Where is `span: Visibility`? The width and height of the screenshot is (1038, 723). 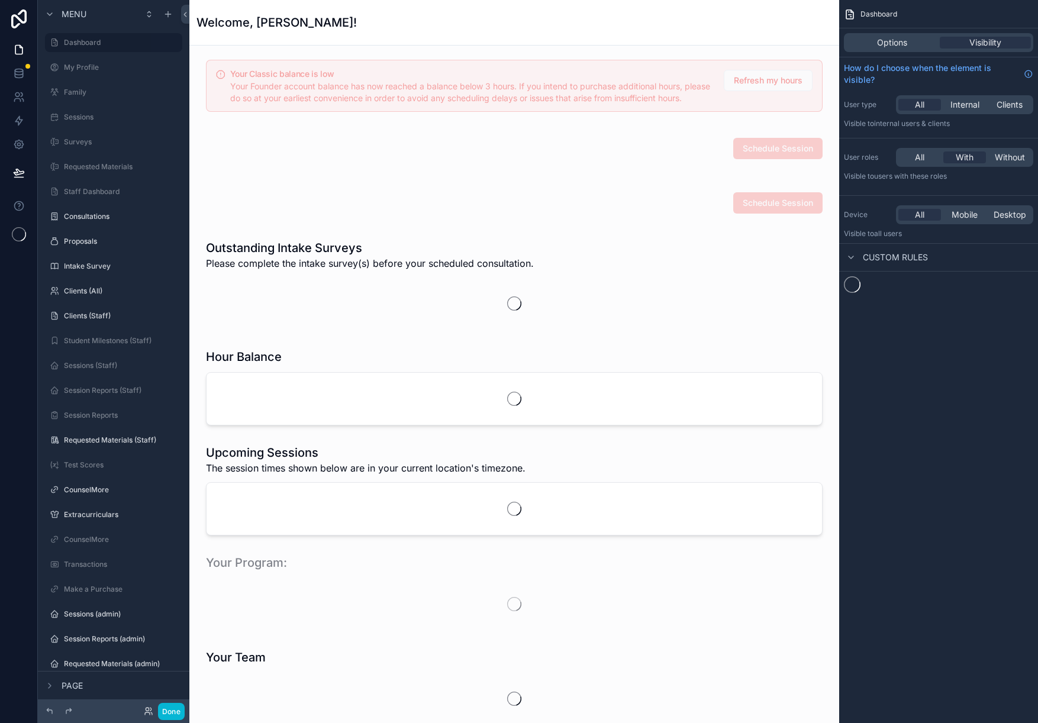 span: Visibility is located at coordinates (985, 43).